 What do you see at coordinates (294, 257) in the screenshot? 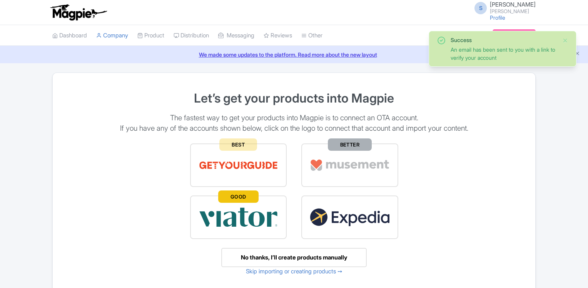
I see `a: No thanks, I’ll create products manually` at bounding box center [294, 257].